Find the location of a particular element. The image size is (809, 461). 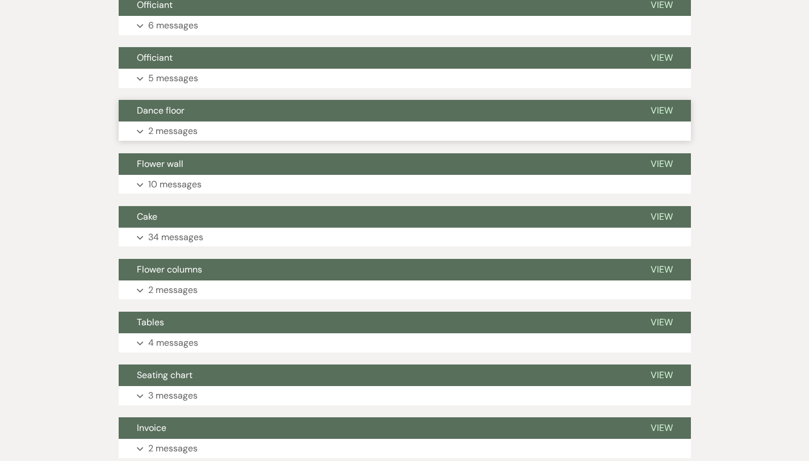

span: Tables is located at coordinates (150, 322).